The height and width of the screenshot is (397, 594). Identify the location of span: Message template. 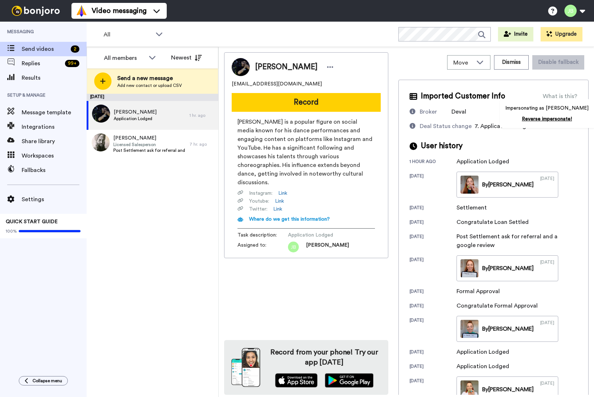
(54, 113).